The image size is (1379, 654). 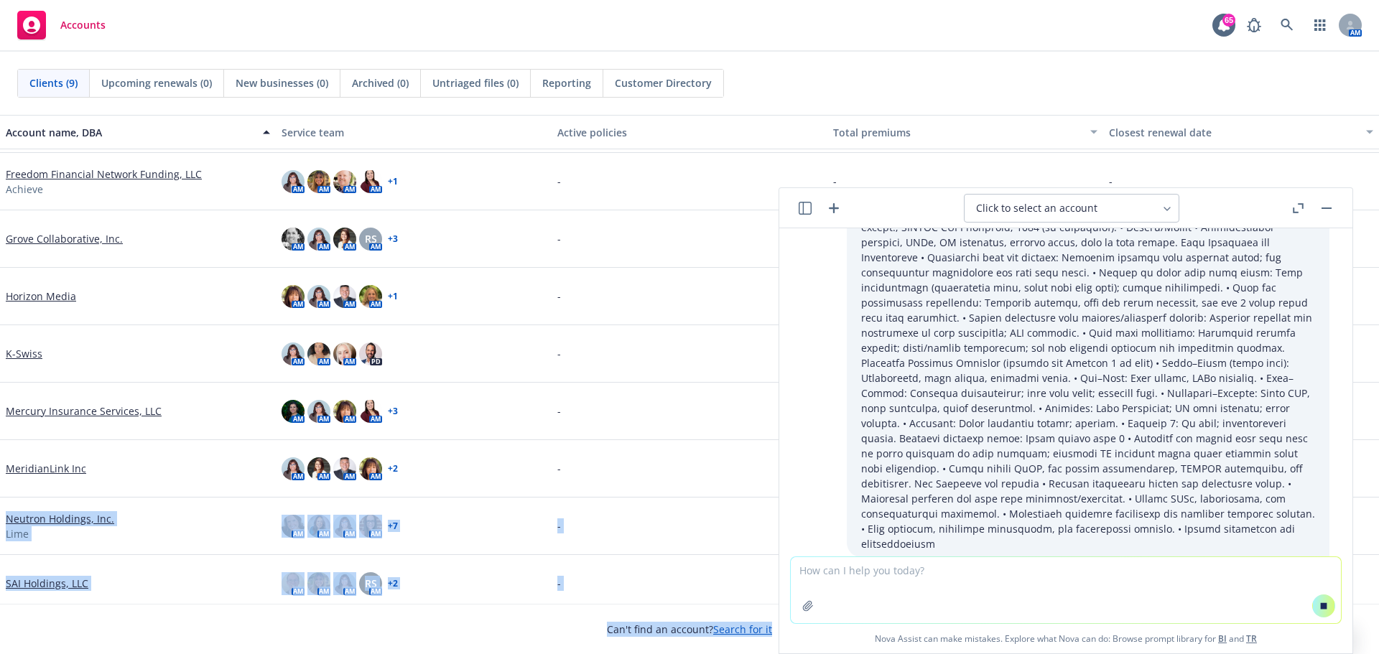 What do you see at coordinates (663, 83) in the screenshot?
I see `span: Customer Directory` at bounding box center [663, 83].